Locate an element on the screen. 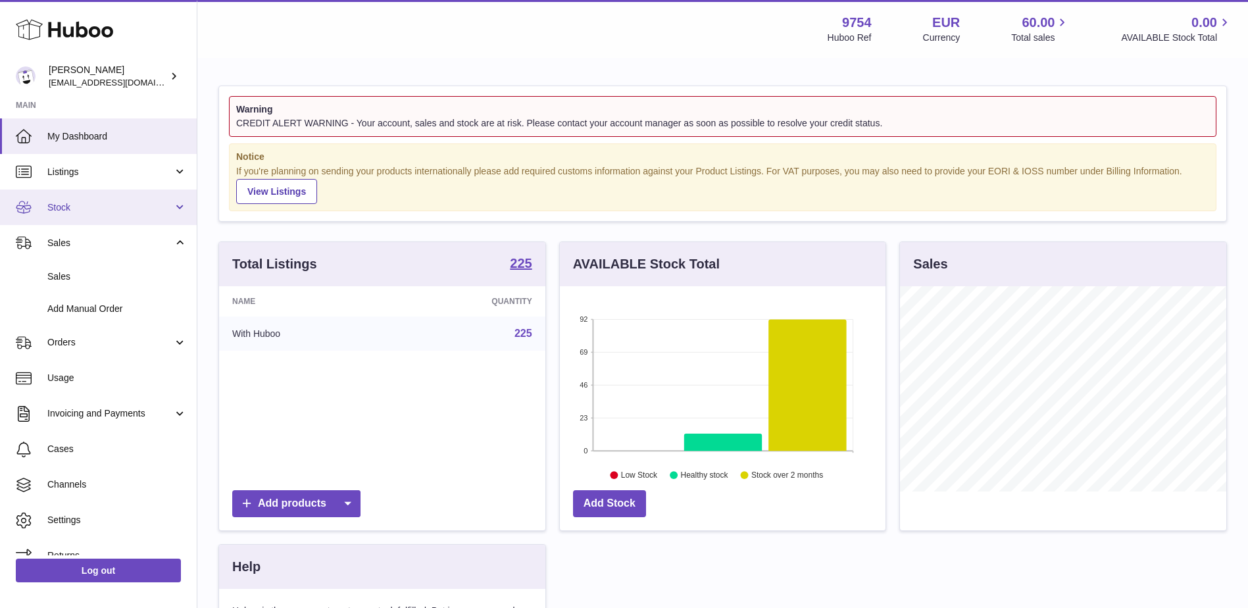 The height and width of the screenshot is (608, 1248). div: Huboo Ref is located at coordinates (849, 37).